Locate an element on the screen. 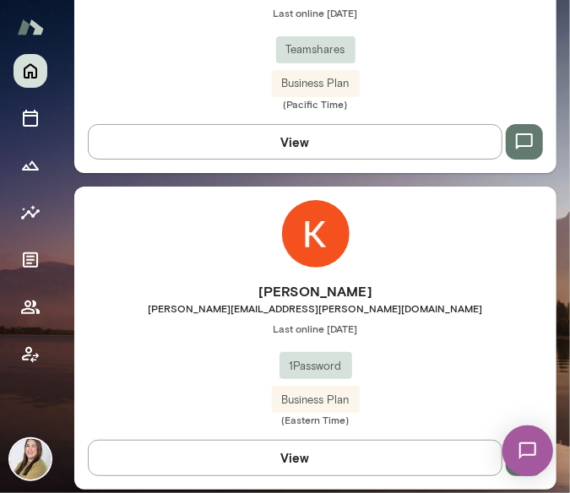  span: (Pacific Time) is located at coordinates (315, 104).